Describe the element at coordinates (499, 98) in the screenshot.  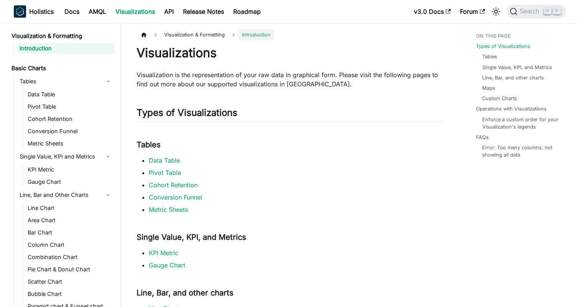
I see `a: Custom Charts` at that location.